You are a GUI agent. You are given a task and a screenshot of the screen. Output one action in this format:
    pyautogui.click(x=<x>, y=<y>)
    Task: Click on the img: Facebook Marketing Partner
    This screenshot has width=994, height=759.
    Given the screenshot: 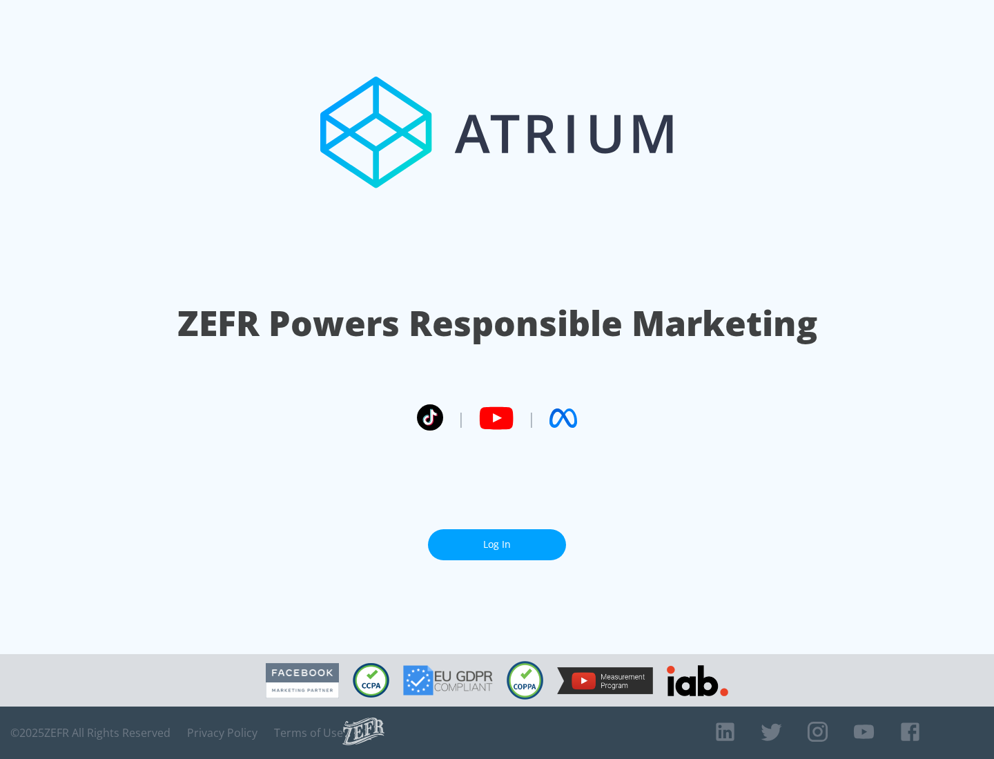 What is the action you would take?
    pyautogui.click(x=302, y=681)
    